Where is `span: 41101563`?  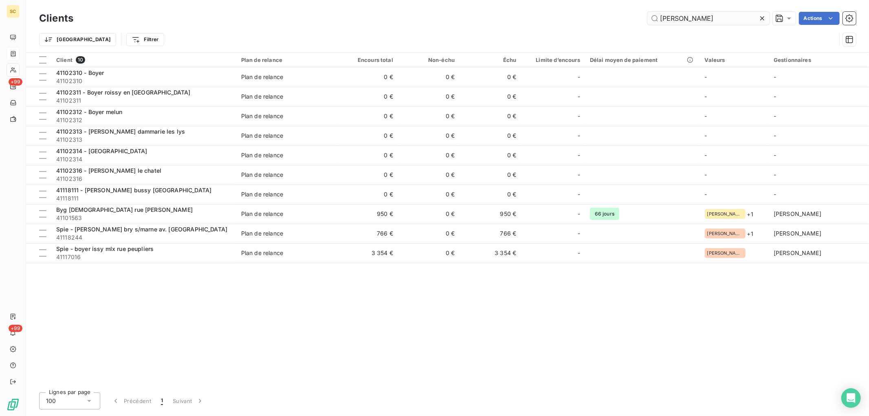
span: 41101563 is located at coordinates (144, 218).